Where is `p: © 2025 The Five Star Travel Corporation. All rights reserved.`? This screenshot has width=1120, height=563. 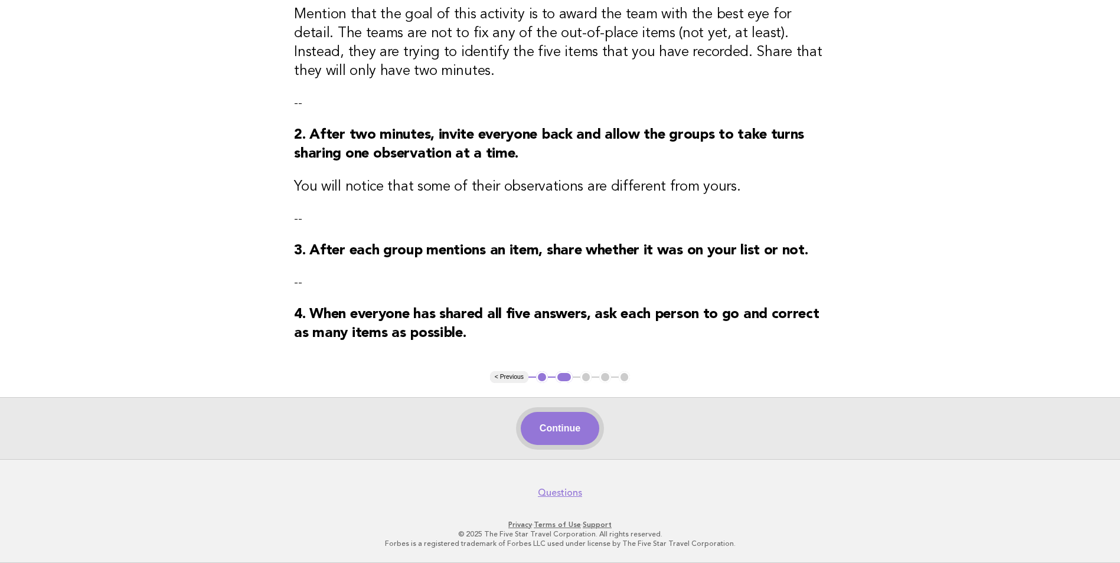
p: © 2025 The Five Star Travel Corporation. All rights reserved. is located at coordinates (560, 534).